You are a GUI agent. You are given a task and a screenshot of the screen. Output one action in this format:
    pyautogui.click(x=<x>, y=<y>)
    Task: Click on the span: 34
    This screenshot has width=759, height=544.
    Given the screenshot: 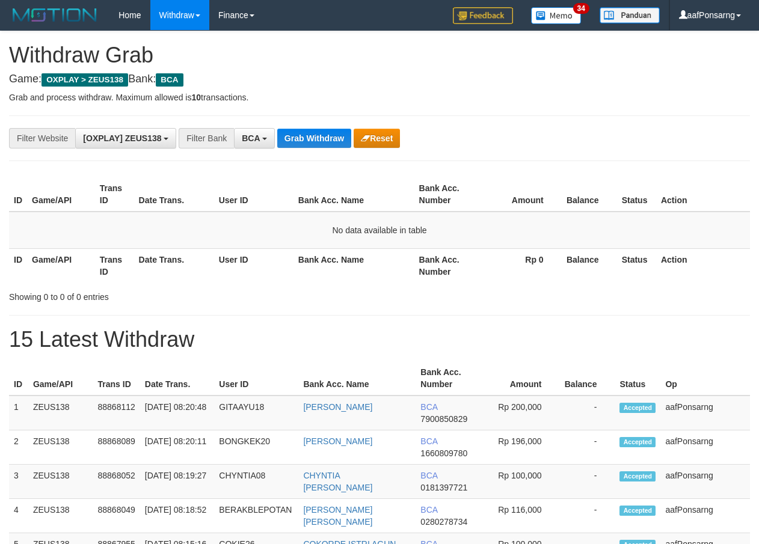 What is the action you would take?
    pyautogui.click(x=581, y=8)
    